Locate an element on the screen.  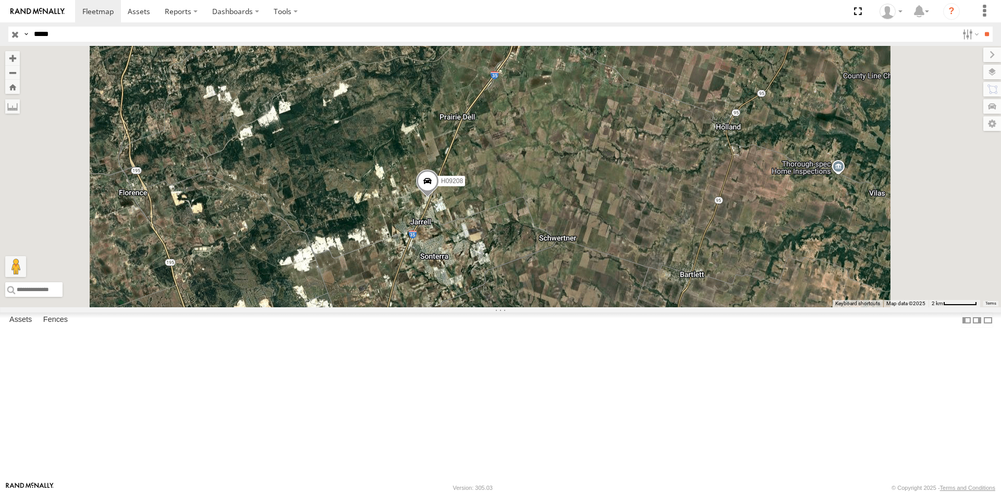
button: Drag Pegman onto the map to open Street View is located at coordinates (16, 267).